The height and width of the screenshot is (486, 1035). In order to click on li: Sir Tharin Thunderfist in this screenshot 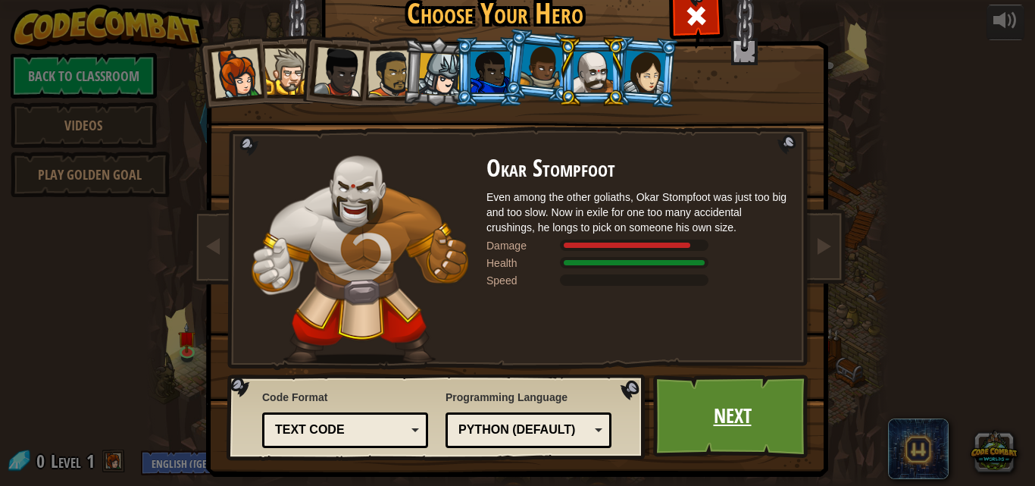, I will do `click(283, 69)`.